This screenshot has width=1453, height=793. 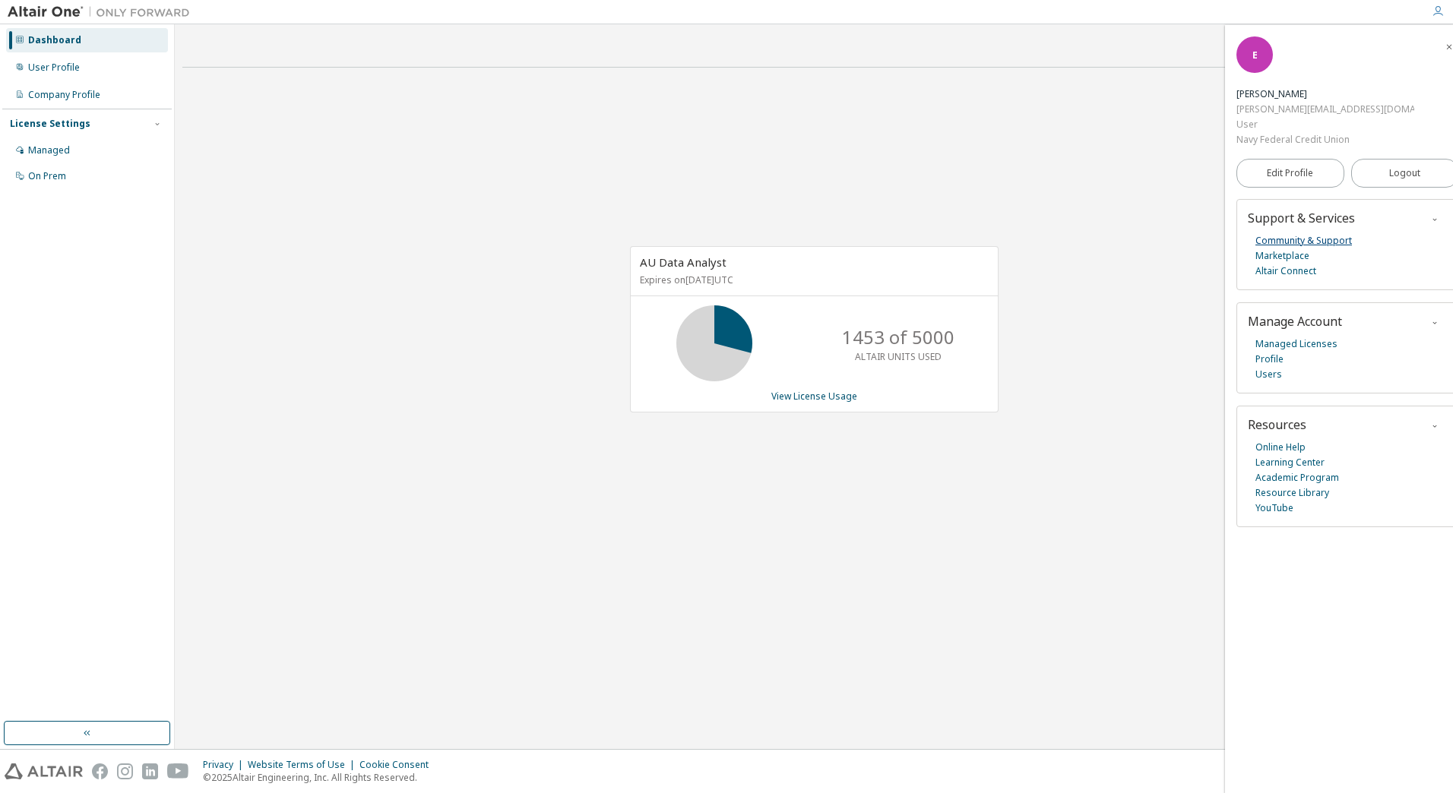 What do you see at coordinates (898, 356) in the screenshot?
I see `p: ALTAIR UNITS USED` at bounding box center [898, 356].